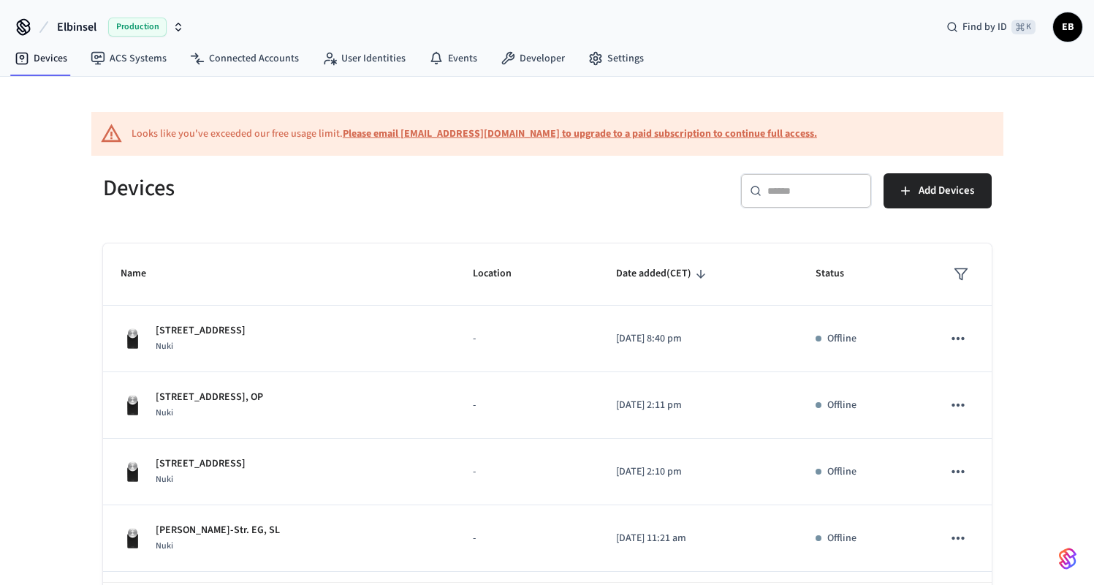  Describe the element at coordinates (129, 58) in the screenshot. I see `a: ACS Systems` at that location.